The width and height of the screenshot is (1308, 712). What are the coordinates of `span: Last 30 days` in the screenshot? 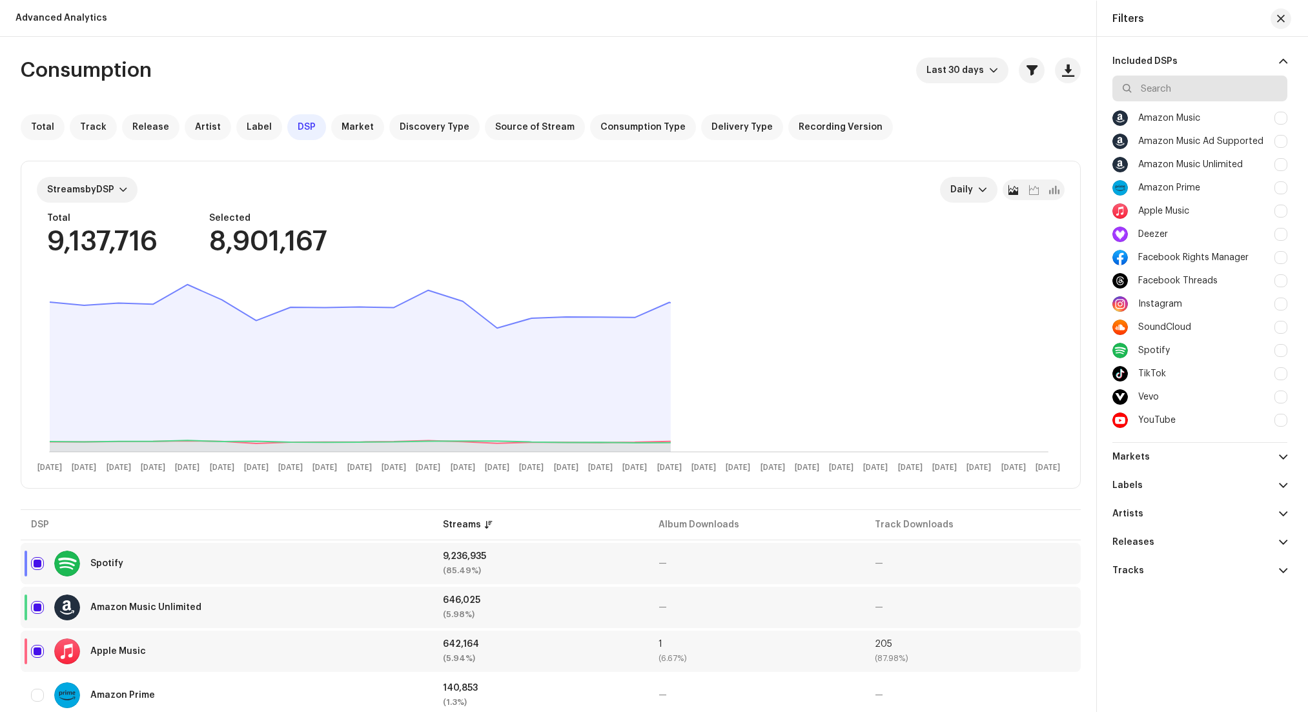 It's located at (958, 70).